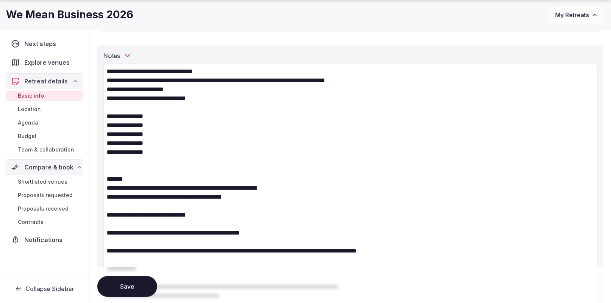 This screenshot has height=303, width=611. What do you see at coordinates (45, 209) in the screenshot?
I see `a: Proposals received` at bounding box center [45, 209].